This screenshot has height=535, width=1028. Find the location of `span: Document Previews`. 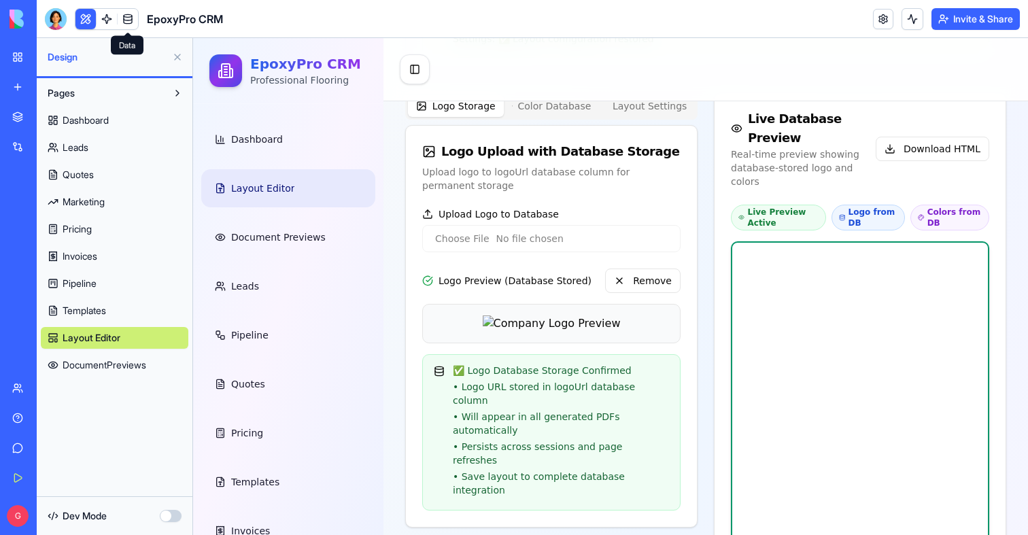

span: Document Previews is located at coordinates (85, 199).